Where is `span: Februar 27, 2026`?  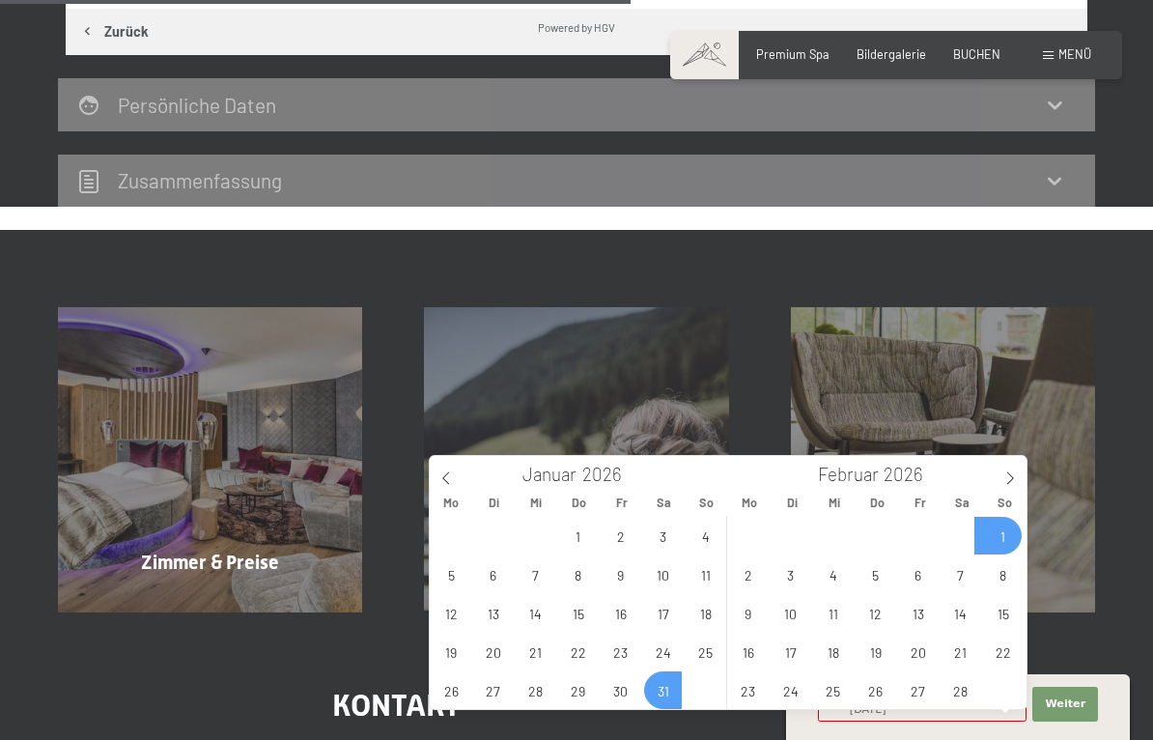 span: Februar 27, 2026 is located at coordinates (917, 689).